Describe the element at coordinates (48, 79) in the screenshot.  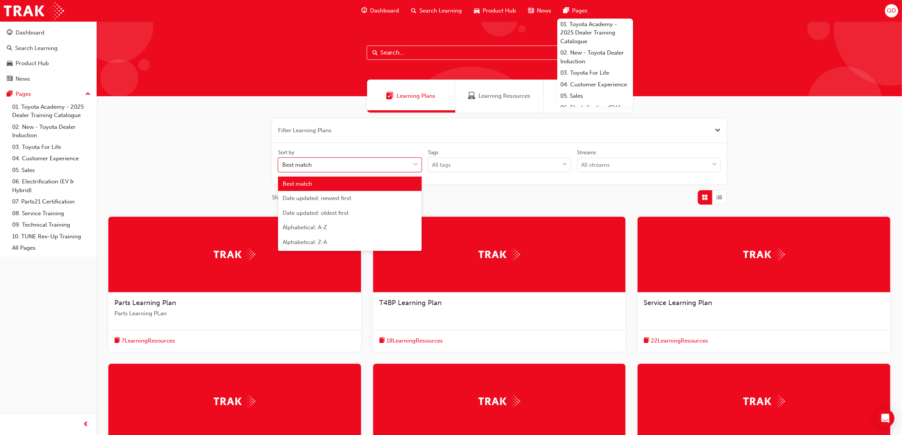
I see `a: News` at that location.